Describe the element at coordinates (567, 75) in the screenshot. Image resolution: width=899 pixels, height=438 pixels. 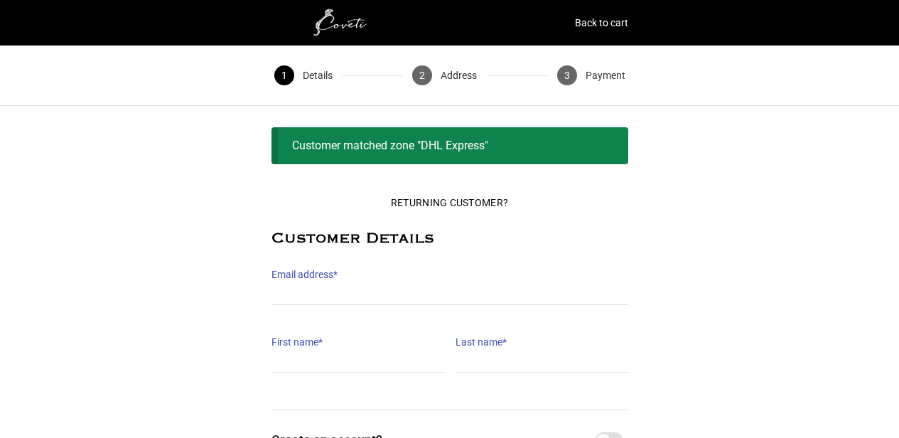
I see `span: 3` at that location.